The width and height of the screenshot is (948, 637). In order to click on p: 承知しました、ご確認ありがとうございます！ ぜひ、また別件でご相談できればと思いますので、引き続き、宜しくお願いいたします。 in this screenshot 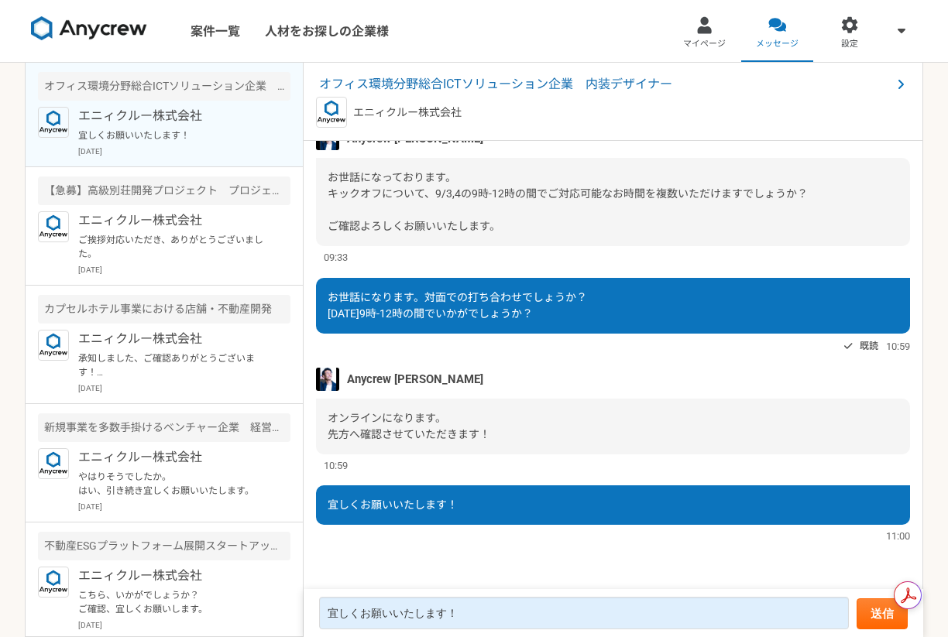, I will do `click(174, 366)`.